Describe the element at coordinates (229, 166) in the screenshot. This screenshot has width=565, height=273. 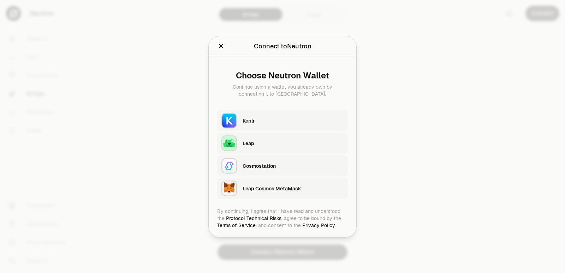
I see `img: Cosmostation` at that location.